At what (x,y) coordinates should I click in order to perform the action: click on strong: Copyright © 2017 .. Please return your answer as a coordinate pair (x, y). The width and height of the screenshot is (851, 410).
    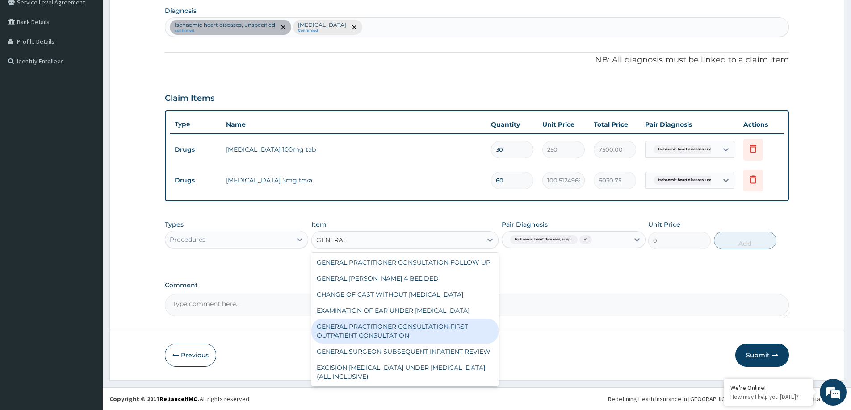
    Looking at the image, I should click on (155, 399).